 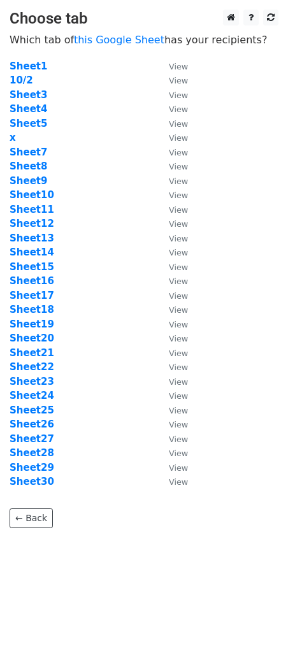 I want to click on strong: Sheet27, so click(x=32, y=439).